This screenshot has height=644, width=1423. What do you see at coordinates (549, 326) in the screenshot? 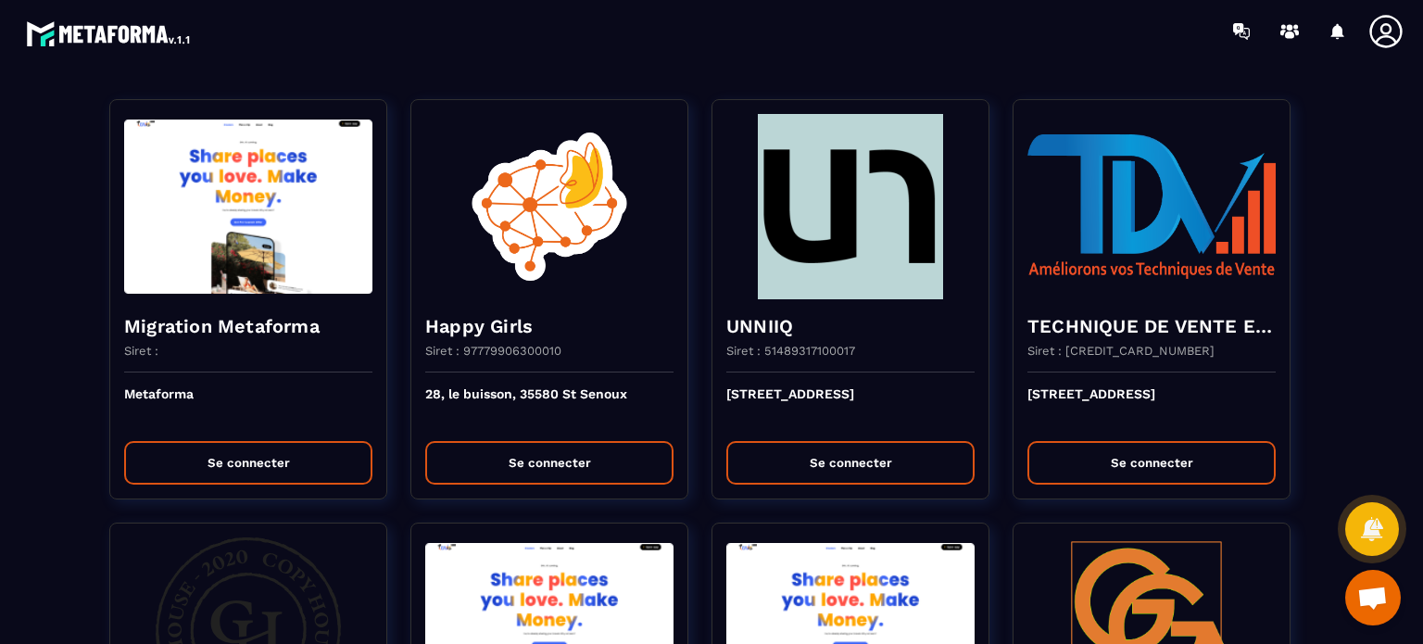
I see `h4: Happy Girls` at bounding box center [549, 326].